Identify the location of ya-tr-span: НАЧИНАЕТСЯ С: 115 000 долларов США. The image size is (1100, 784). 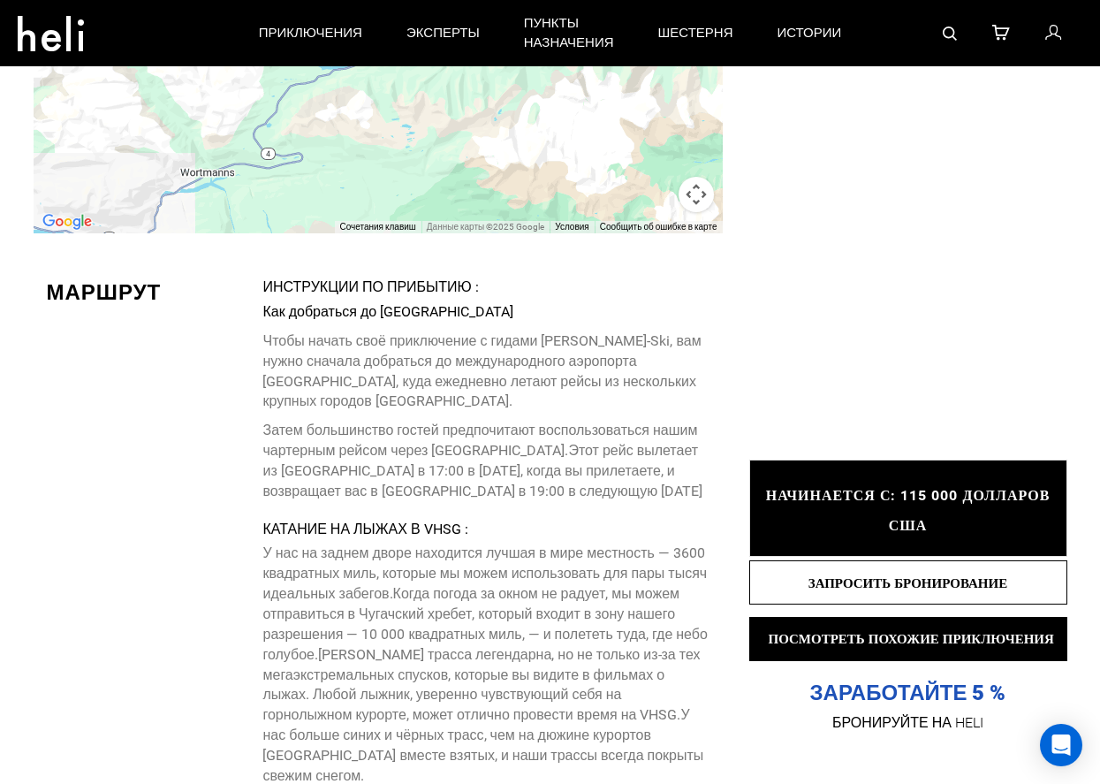
(908, 509).